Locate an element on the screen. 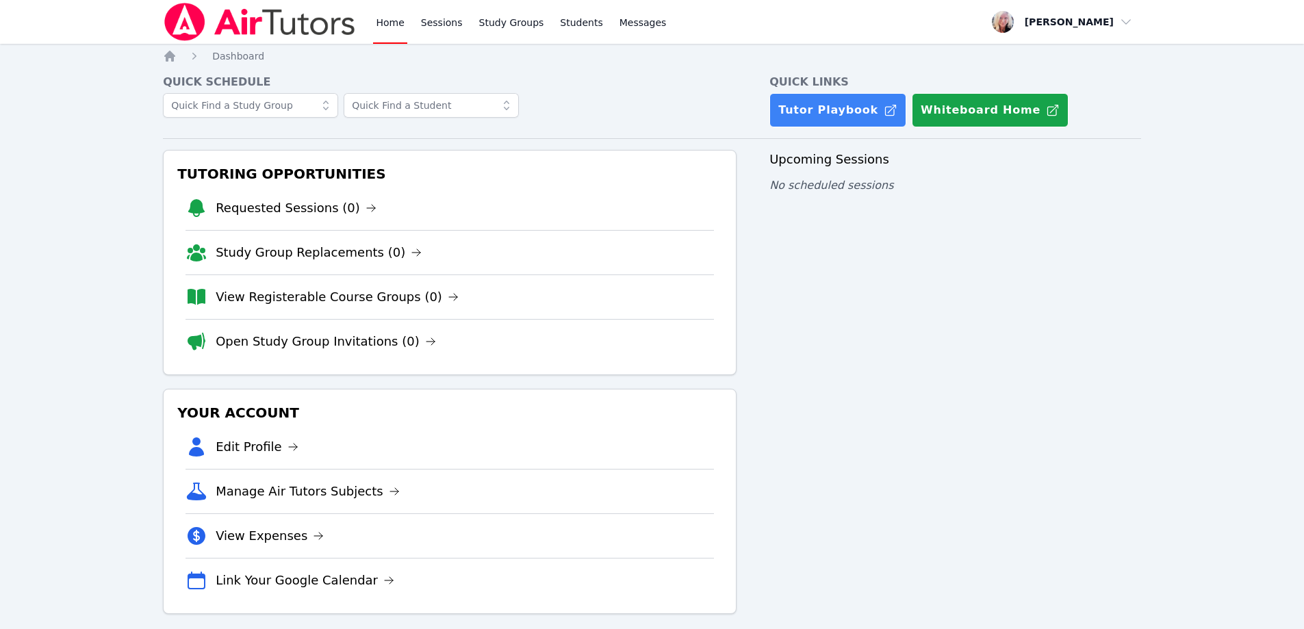  h3: Upcoming Sessions is located at coordinates (955, 160).